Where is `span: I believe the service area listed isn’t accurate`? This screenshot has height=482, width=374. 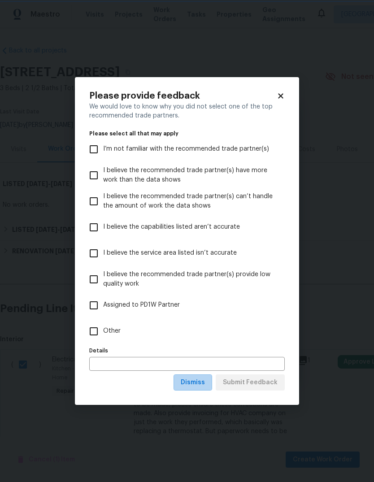 span: I believe the service area listed isn’t accurate is located at coordinates (170, 253).